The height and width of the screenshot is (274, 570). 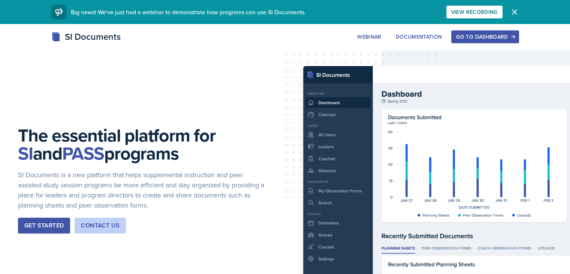 What do you see at coordinates (485, 37) in the screenshot?
I see `div: Go to Dashboard` at bounding box center [485, 37].